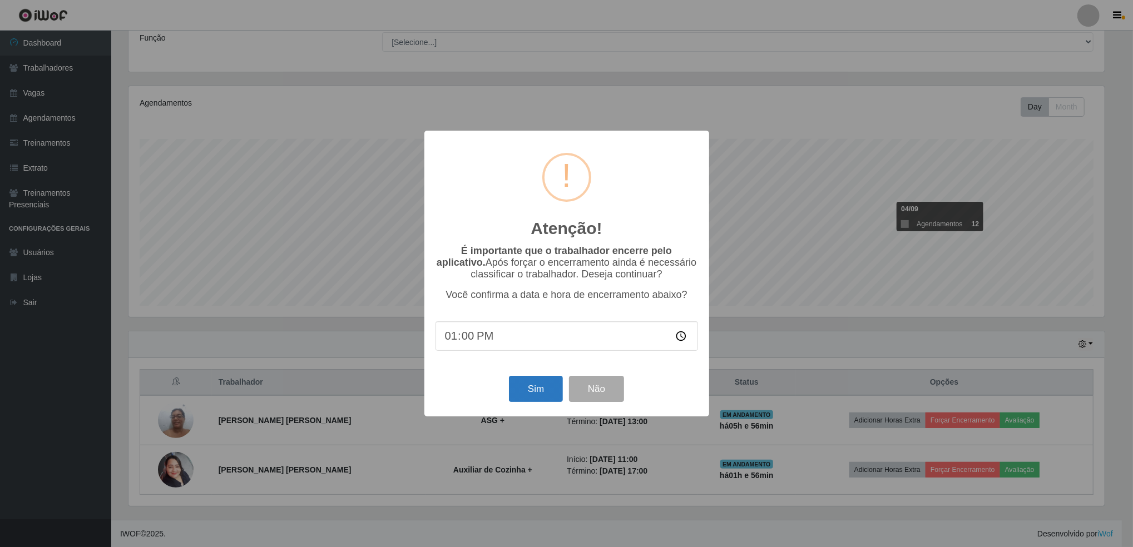 The width and height of the screenshot is (1133, 547). What do you see at coordinates (567, 295) in the screenshot?
I see `p: Você confirma a data e hora de encerramento abaixo?` at bounding box center [567, 295].